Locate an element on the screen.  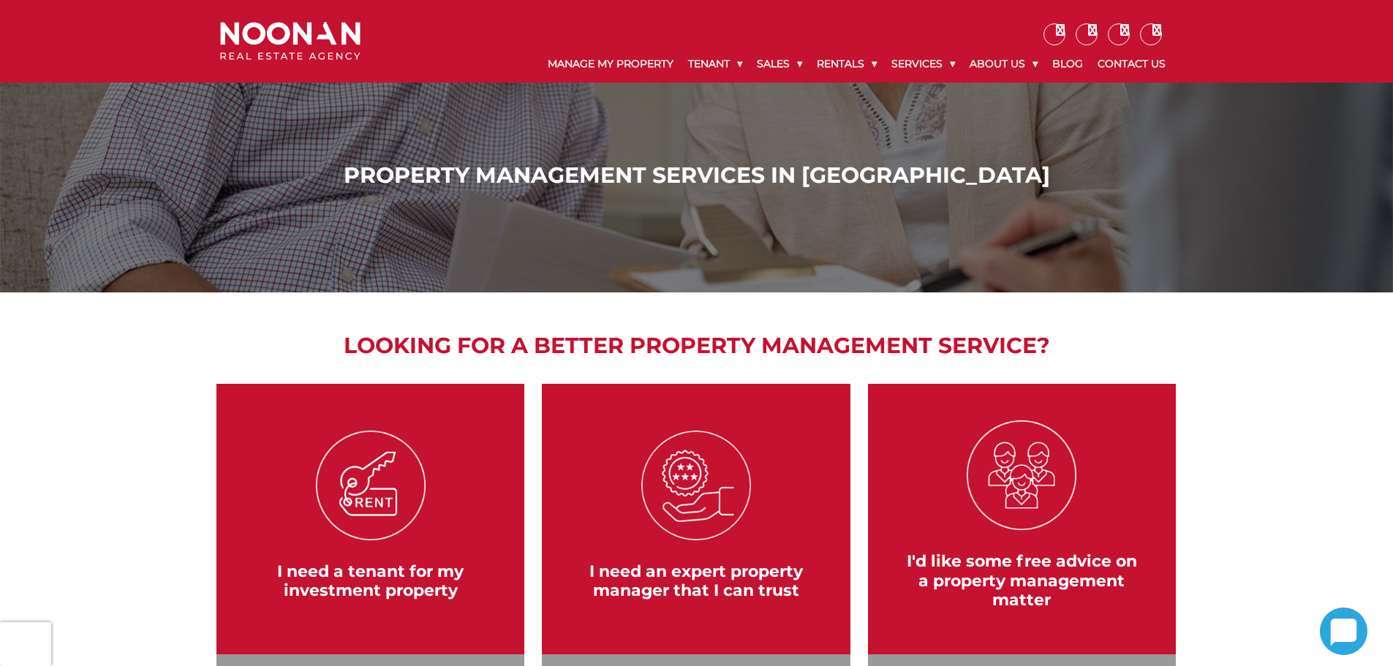
img: Noonan Real Estate Agency is located at coordinates (290, 41).